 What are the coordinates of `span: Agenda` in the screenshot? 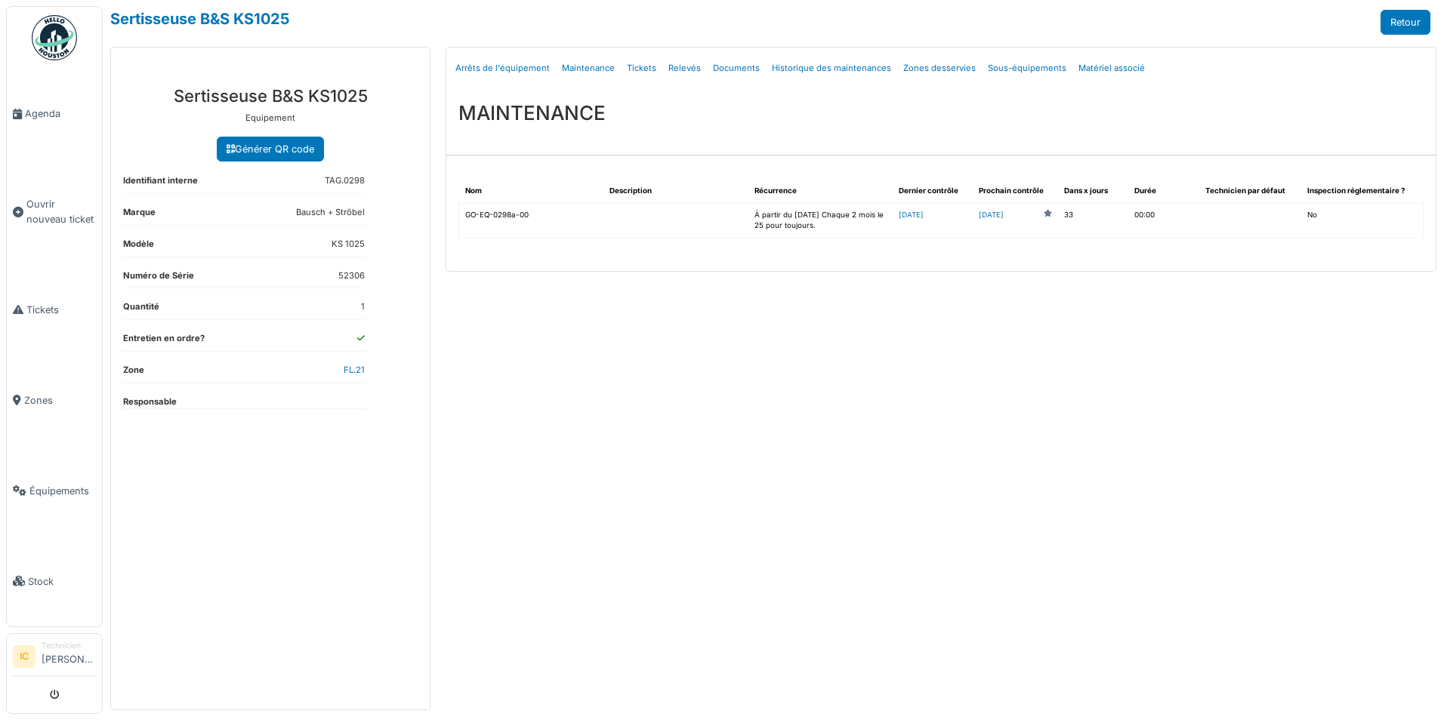 It's located at (60, 113).